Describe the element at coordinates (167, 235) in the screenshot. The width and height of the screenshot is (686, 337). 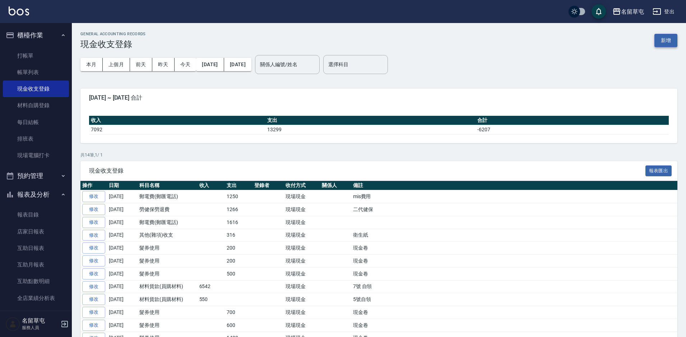
I see `td: 其他(雜項)收支` at that location.